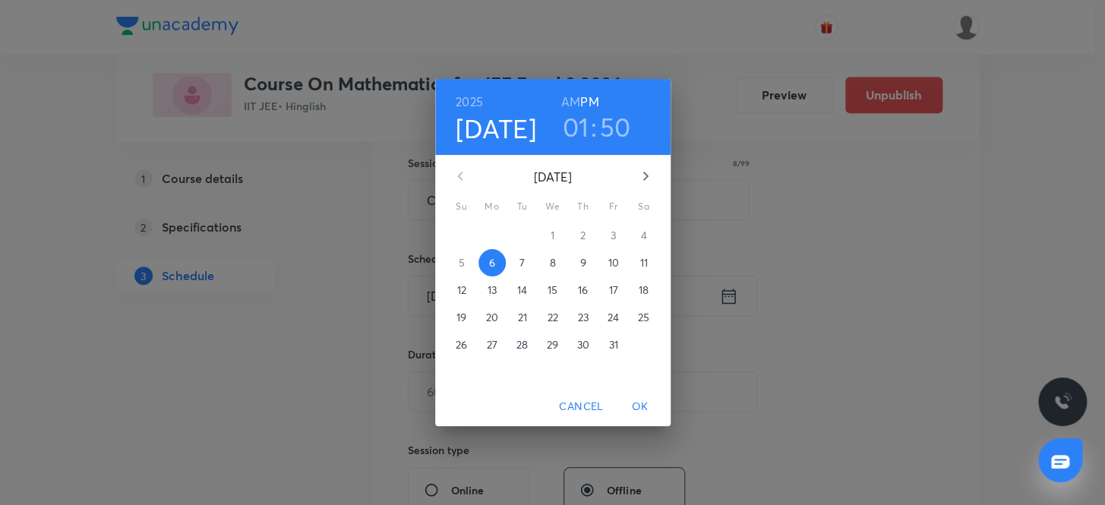 The image size is (1105, 505). I want to click on p: 8, so click(552, 263).